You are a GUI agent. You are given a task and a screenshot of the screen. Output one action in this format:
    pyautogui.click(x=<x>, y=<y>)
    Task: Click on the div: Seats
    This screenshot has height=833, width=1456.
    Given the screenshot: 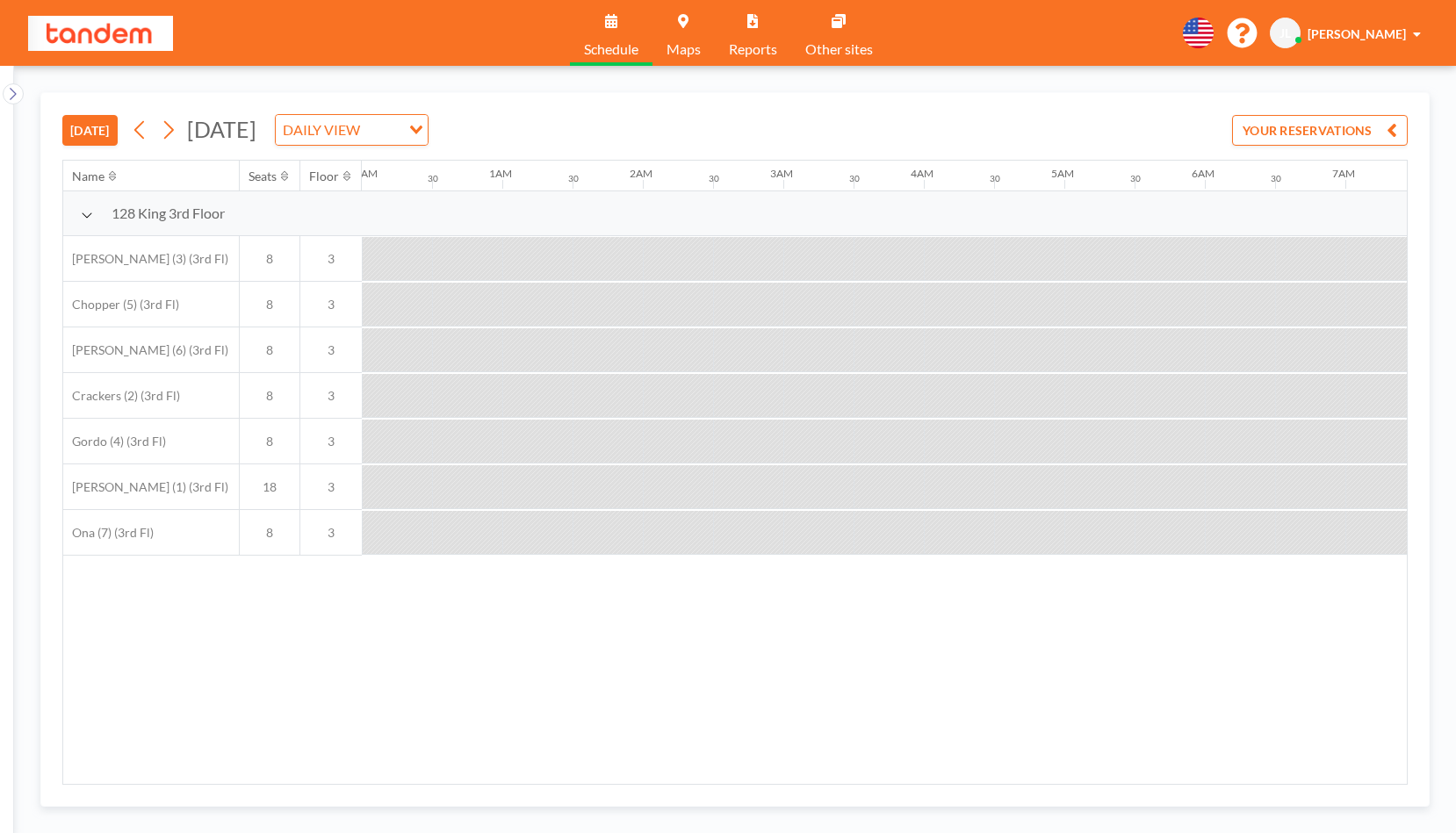 What is the action you would take?
    pyautogui.click(x=263, y=176)
    